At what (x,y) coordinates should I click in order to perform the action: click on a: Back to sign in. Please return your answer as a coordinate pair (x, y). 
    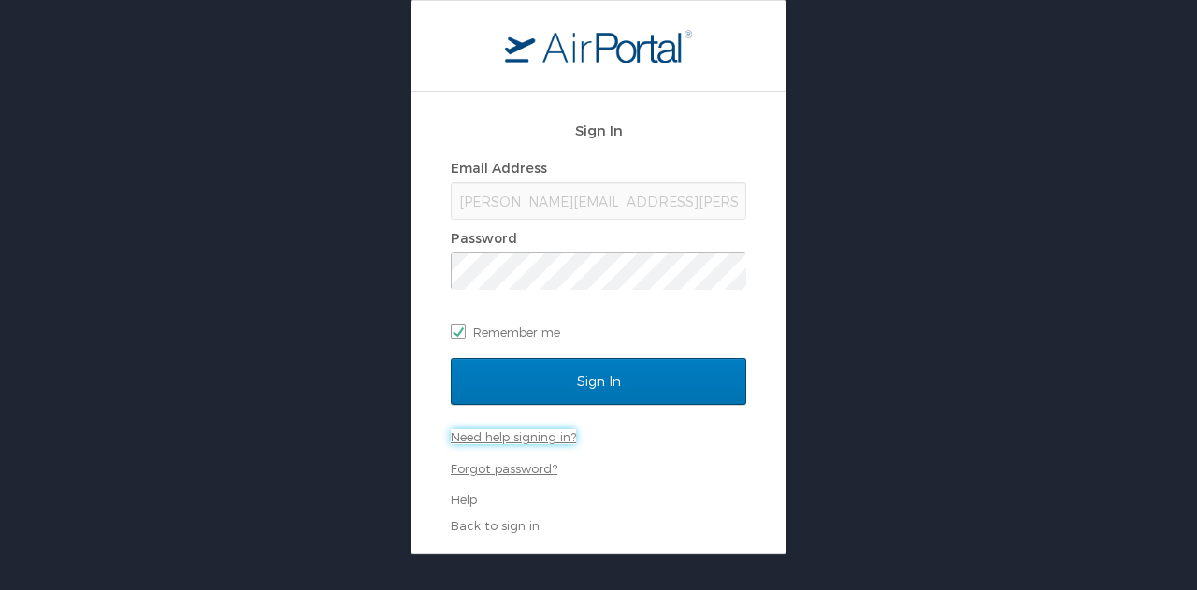
    Looking at the image, I should click on (495, 526).